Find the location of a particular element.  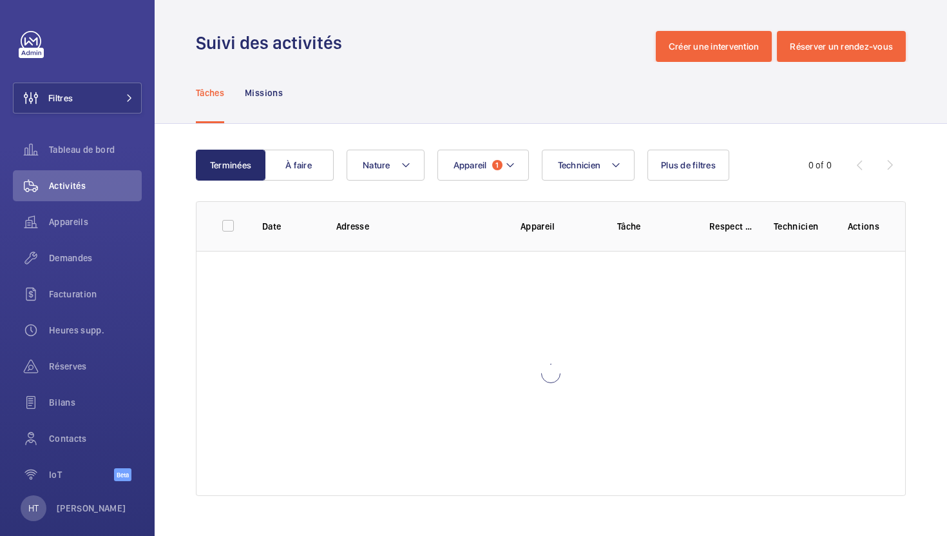

p: Missions is located at coordinates (264, 93).